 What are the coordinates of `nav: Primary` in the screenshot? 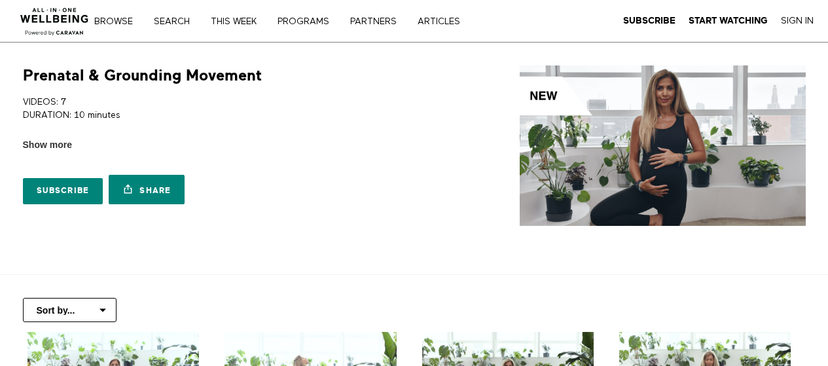 It's located at (295, 21).